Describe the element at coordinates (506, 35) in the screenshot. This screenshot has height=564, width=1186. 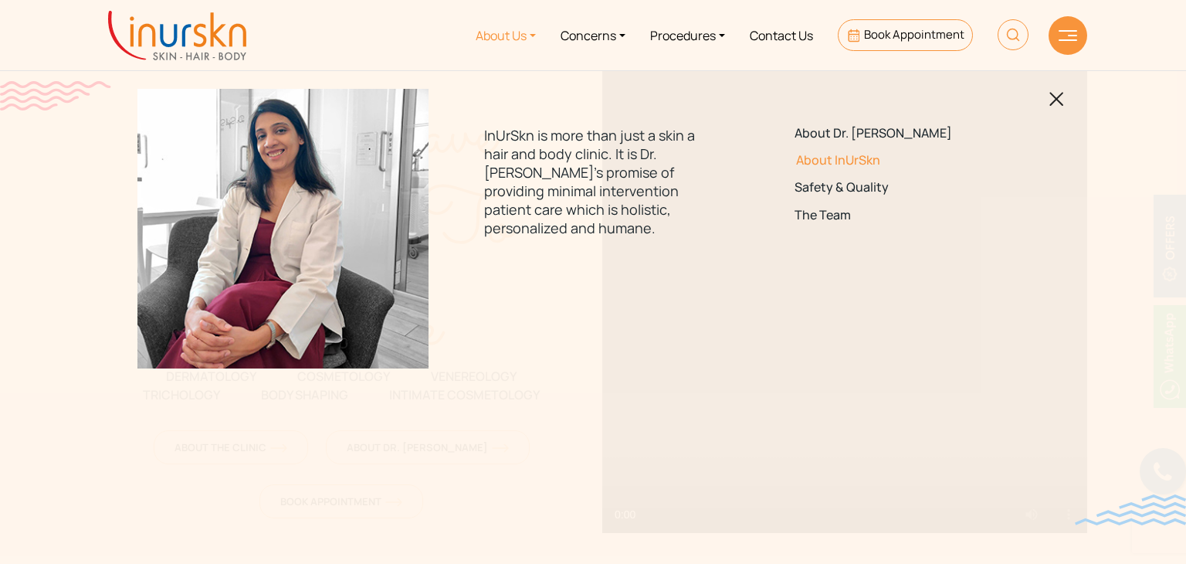
I see `a: About Us` at that location.